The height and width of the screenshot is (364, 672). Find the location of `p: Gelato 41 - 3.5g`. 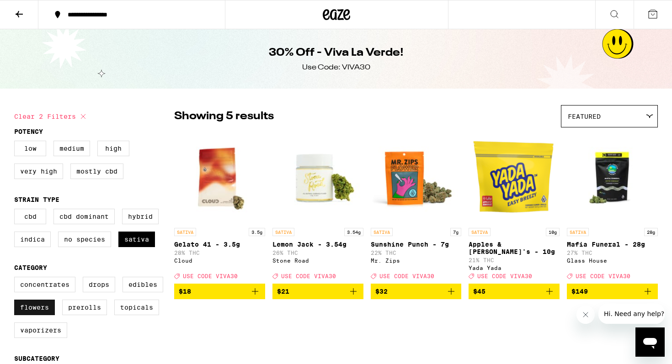

p: Gelato 41 - 3.5g is located at coordinates (219, 245).